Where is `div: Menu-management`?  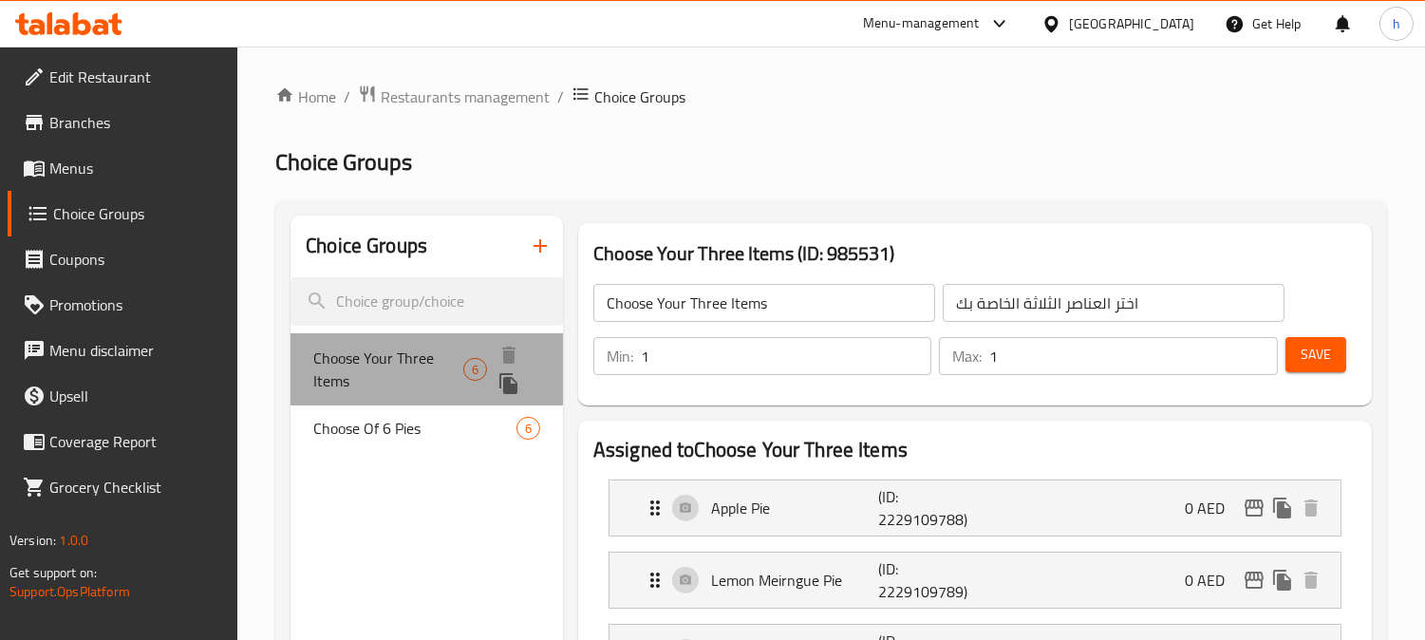
div: Menu-management is located at coordinates (921, 24).